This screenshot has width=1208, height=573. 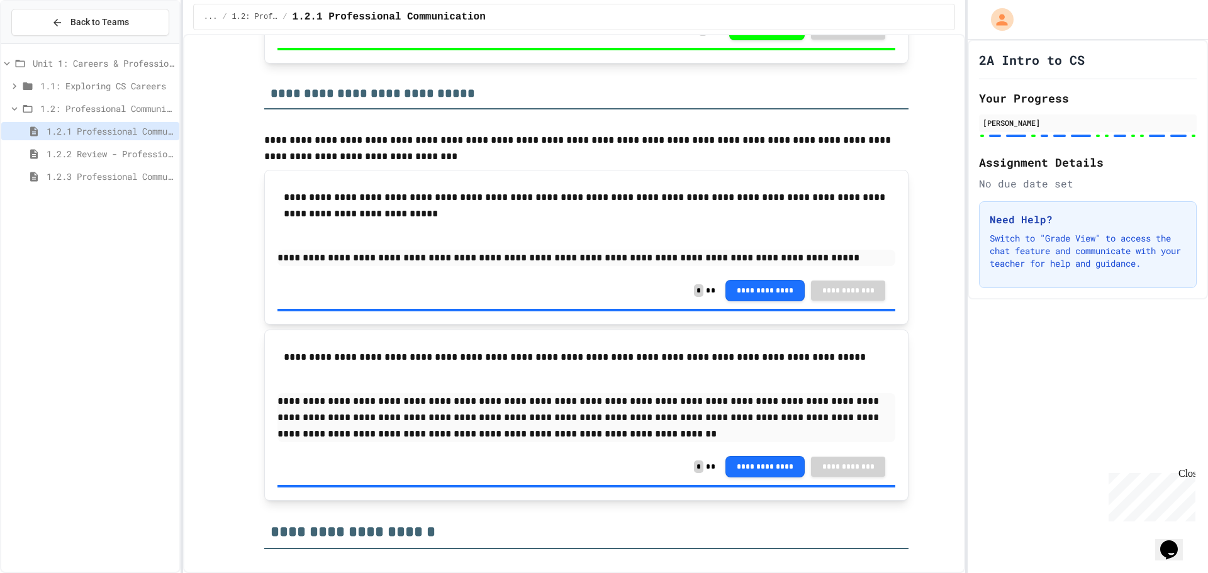 I want to click on h2: Assignment Details, so click(x=1088, y=162).